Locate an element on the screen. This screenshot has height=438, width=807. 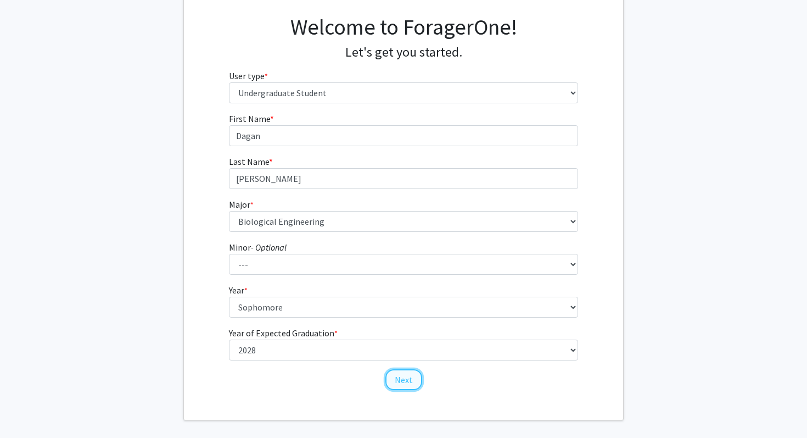
label: Major is located at coordinates (241, 204).